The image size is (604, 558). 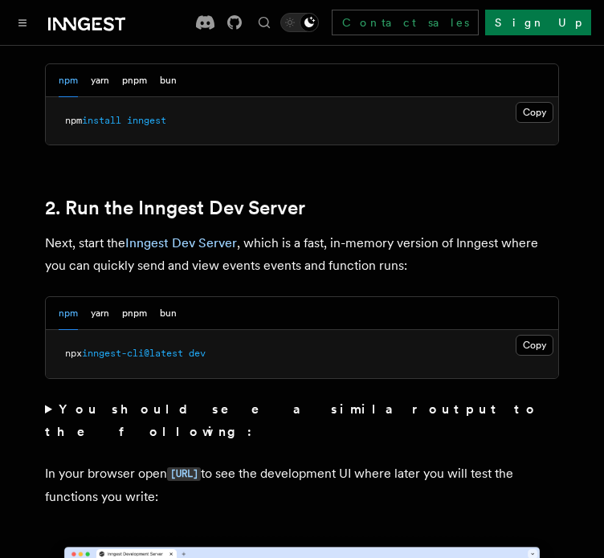 What do you see at coordinates (197, 353) in the screenshot?
I see `span: dev` at bounding box center [197, 353].